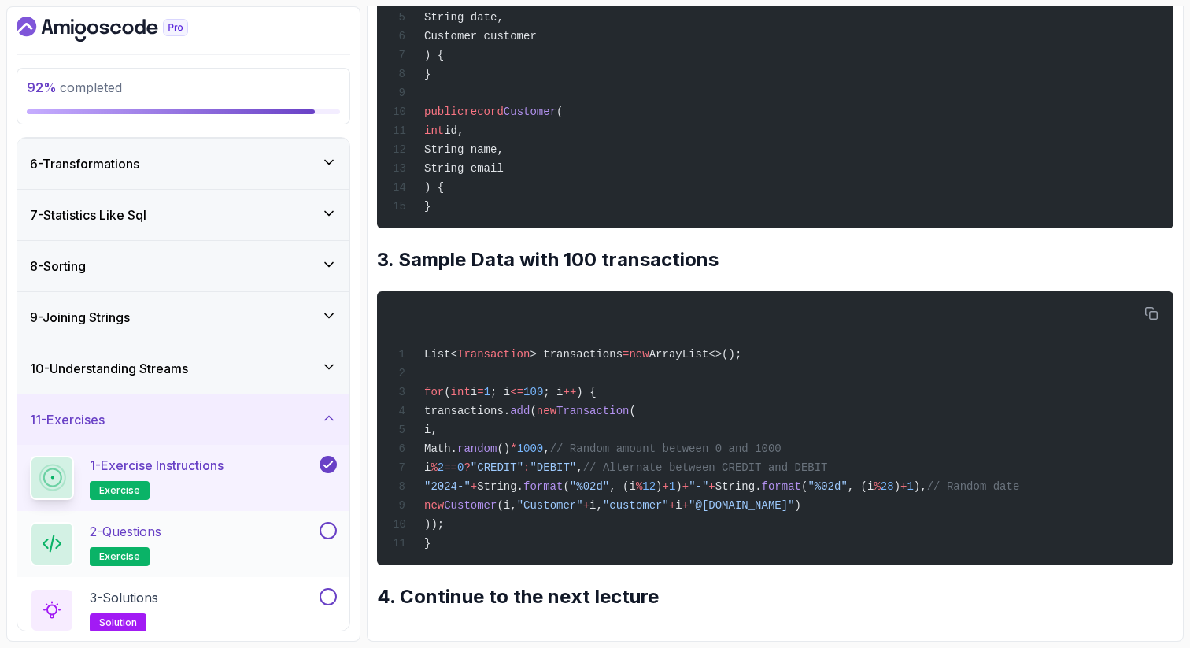 This screenshot has height=648, width=1190. I want to click on button: 2-Questionsexercise, so click(183, 544).